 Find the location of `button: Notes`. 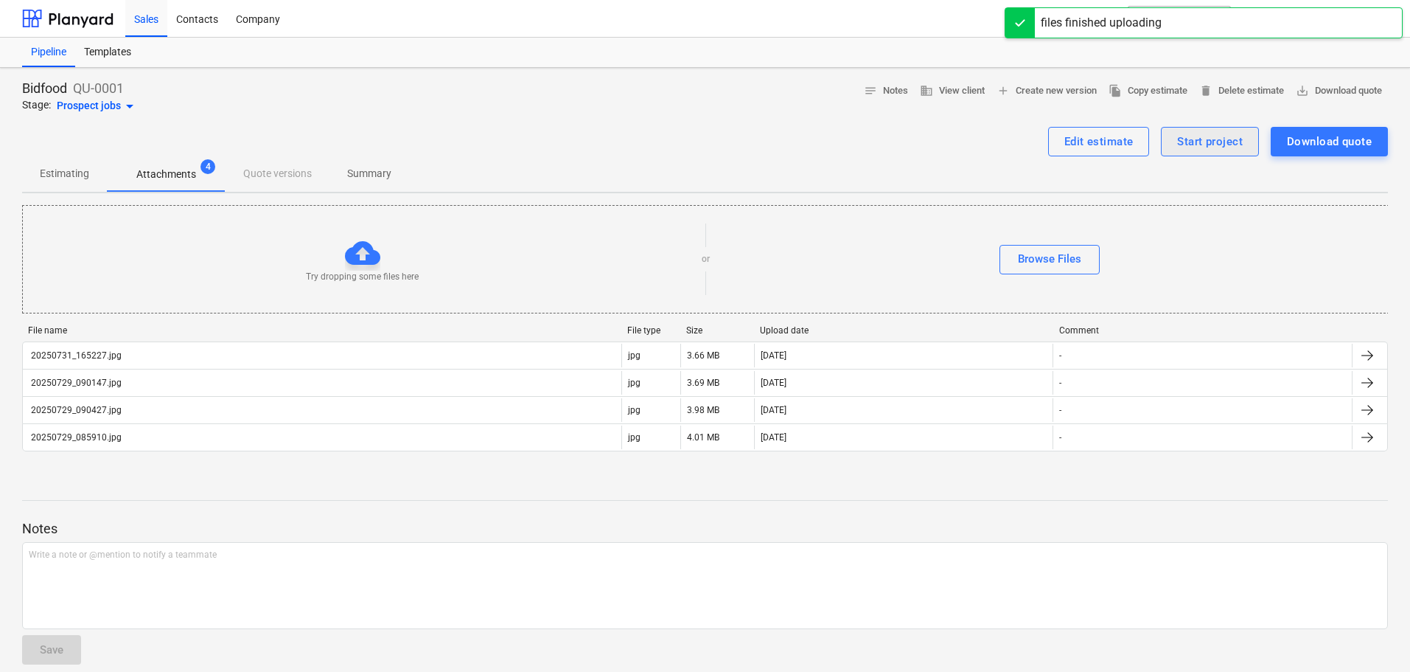

button: Notes is located at coordinates (886, 91).